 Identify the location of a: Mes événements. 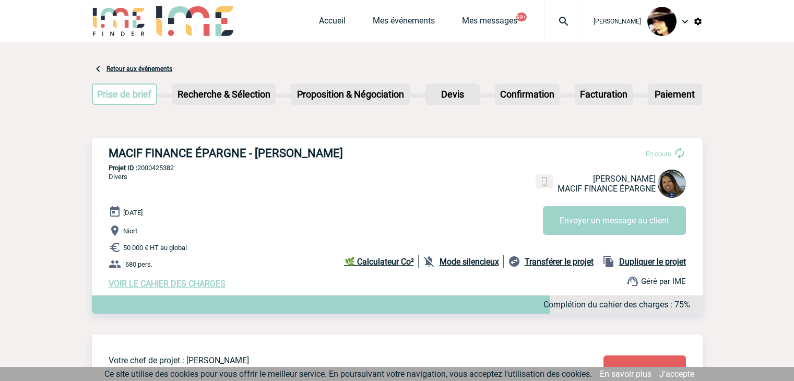
(404, 23).